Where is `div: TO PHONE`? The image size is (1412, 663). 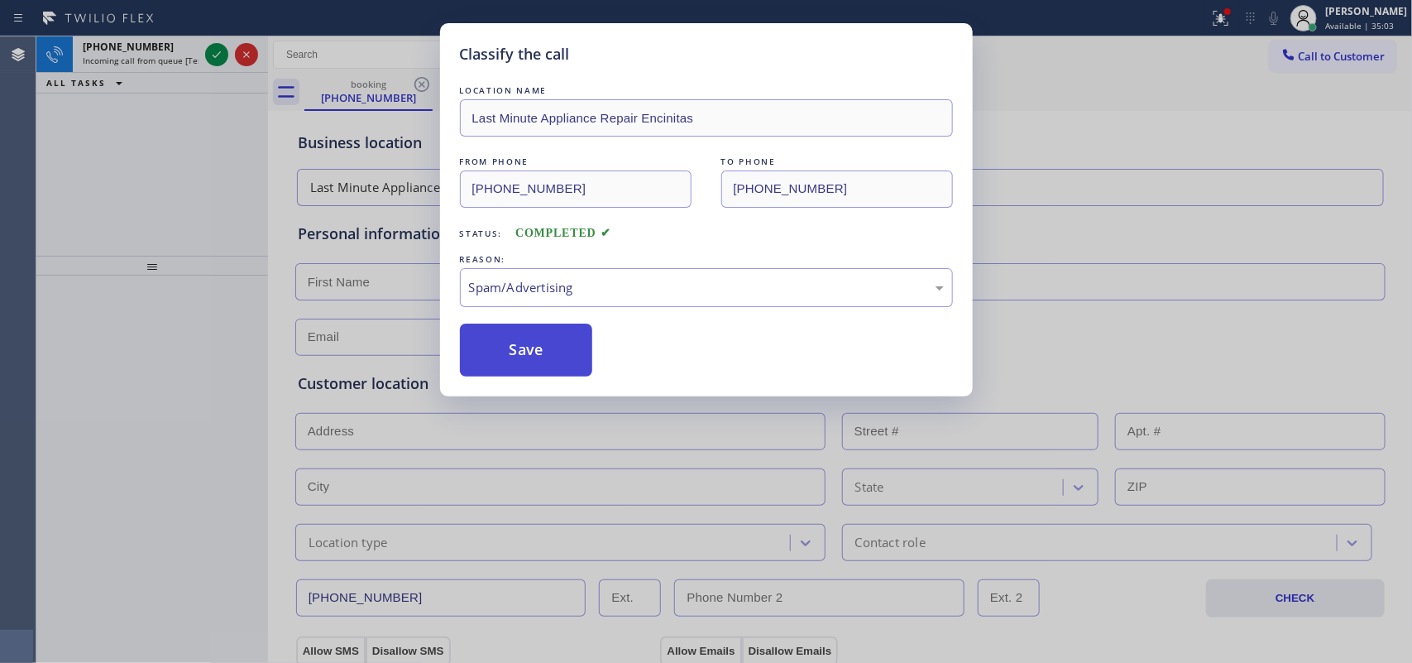
div: TO PHONE is located at coordinates (837, 161).